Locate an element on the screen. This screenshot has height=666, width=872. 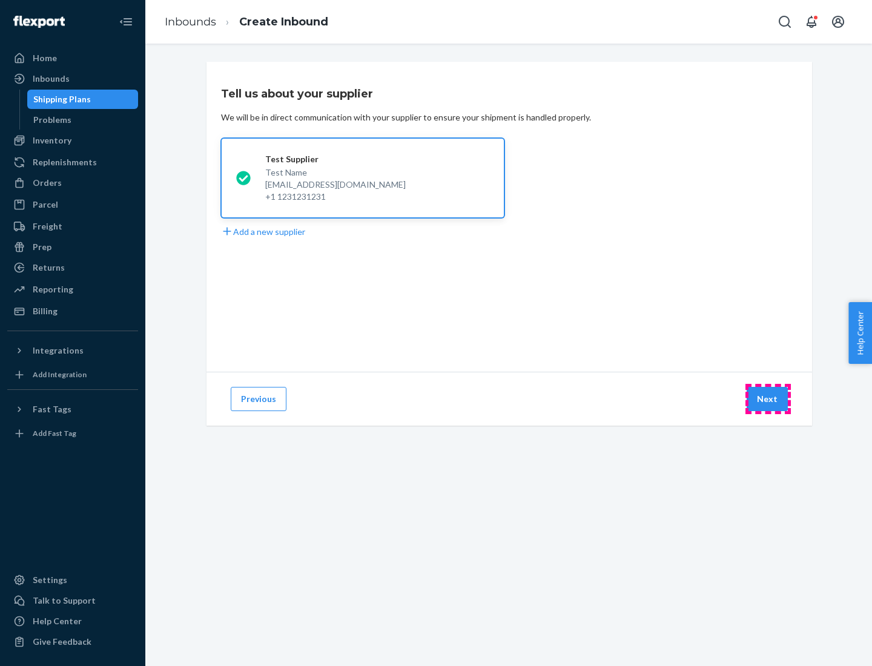
button: Give Feedback is located at coordinates (73, 642).